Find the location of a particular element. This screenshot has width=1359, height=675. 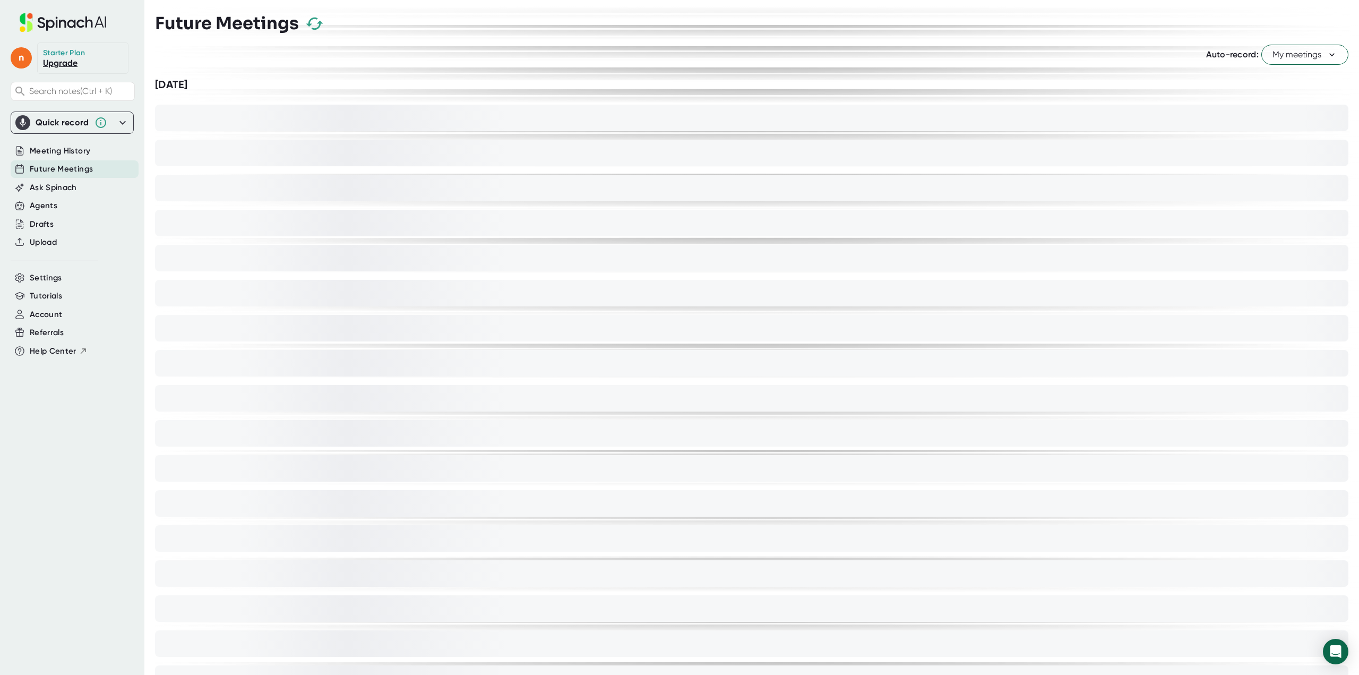

button: My meetings is located at coordinates (1305, 55).